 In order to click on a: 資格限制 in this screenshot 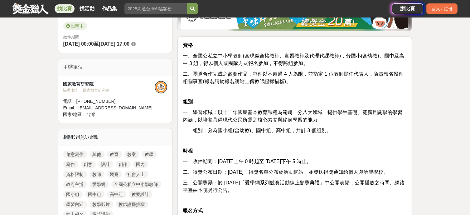, I will do `click(75, 174)`.